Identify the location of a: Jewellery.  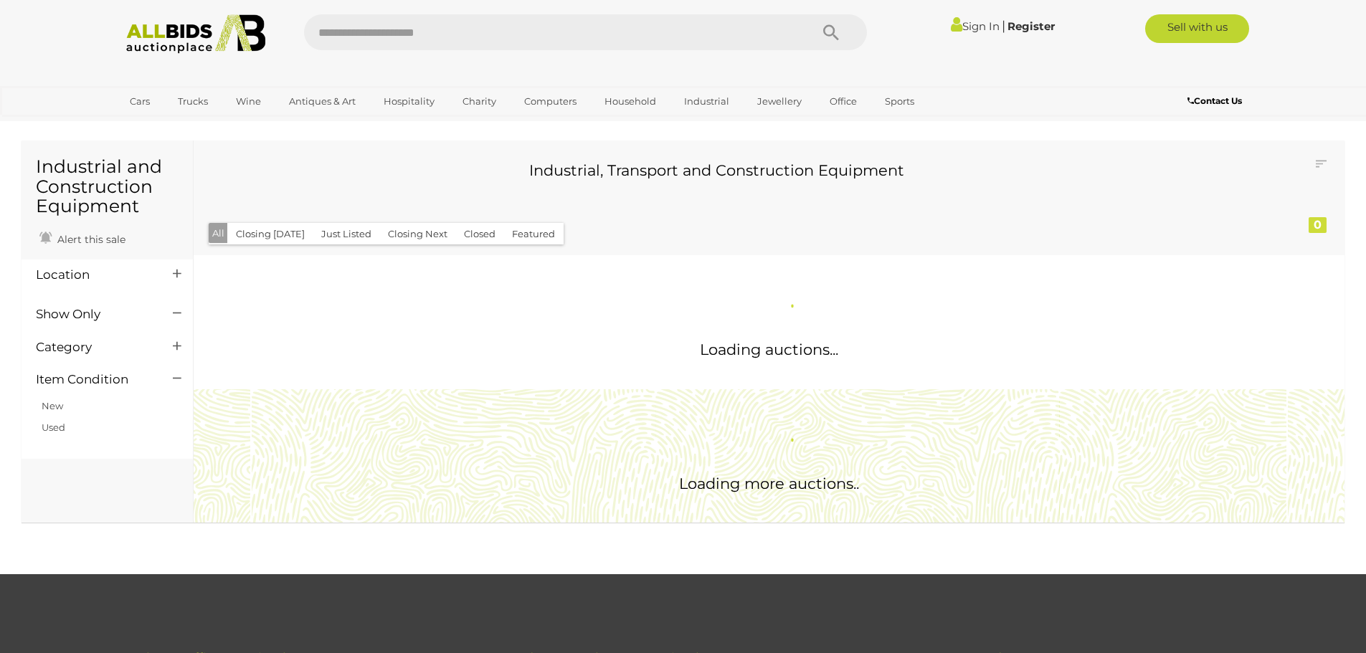
(779, 101).